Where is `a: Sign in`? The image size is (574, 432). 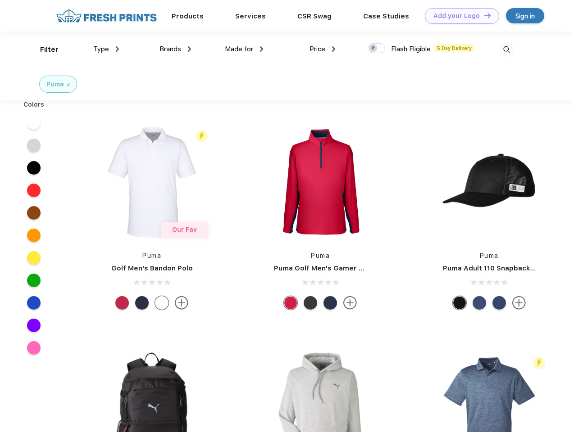
a: Sign in is located at coordinates (525, 16).